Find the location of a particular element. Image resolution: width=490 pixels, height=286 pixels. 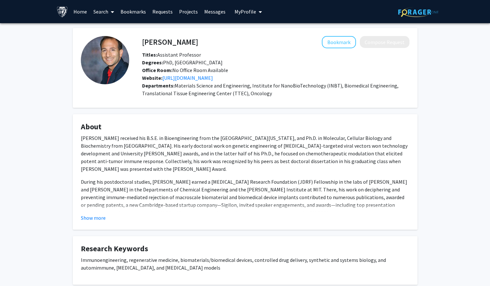

h4: About is located at coordinates (245, 127).